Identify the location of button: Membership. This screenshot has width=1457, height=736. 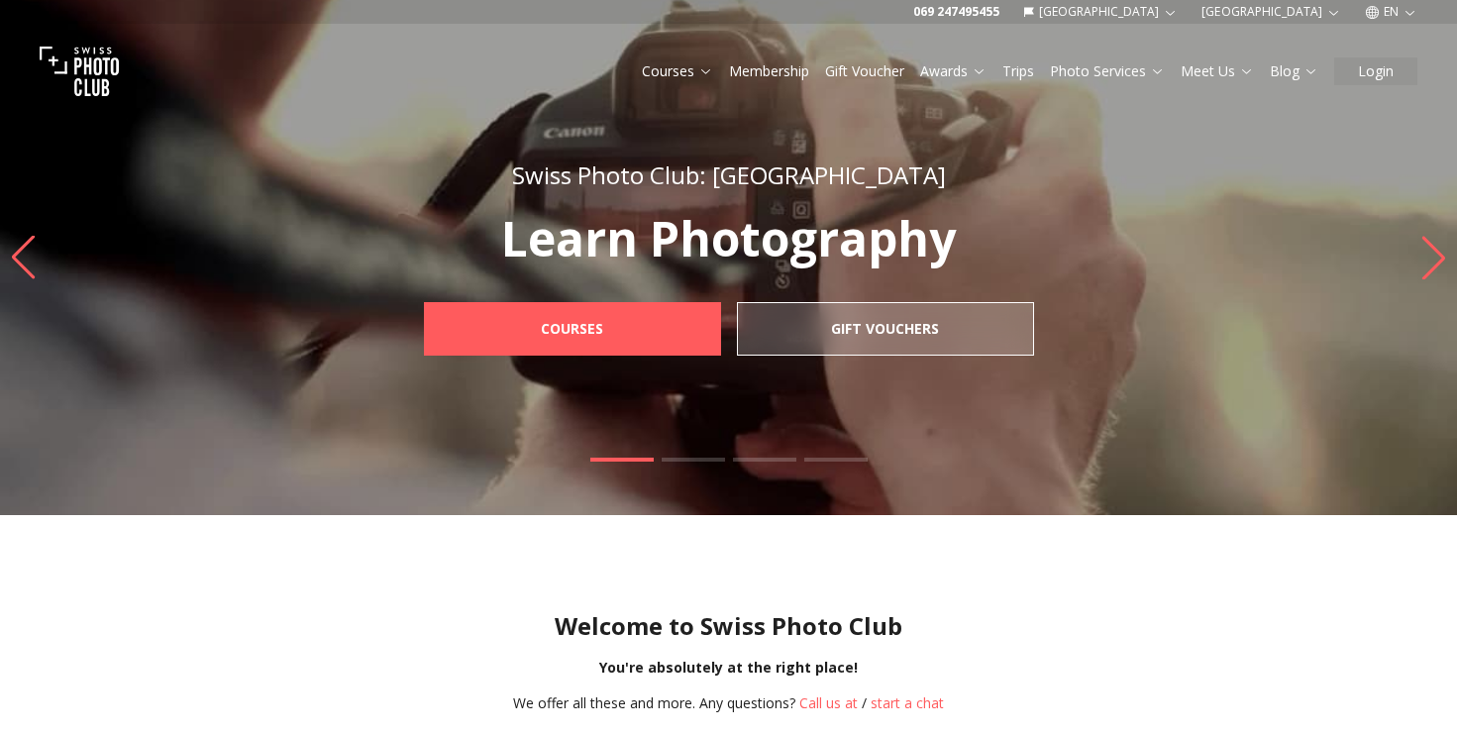
(769, 71).